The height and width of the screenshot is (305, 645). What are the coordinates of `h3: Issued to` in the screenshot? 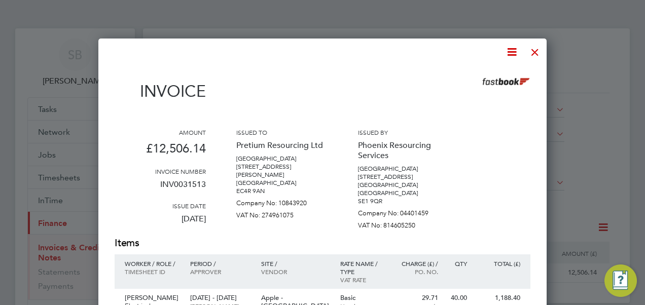 It's located at (282, 132).